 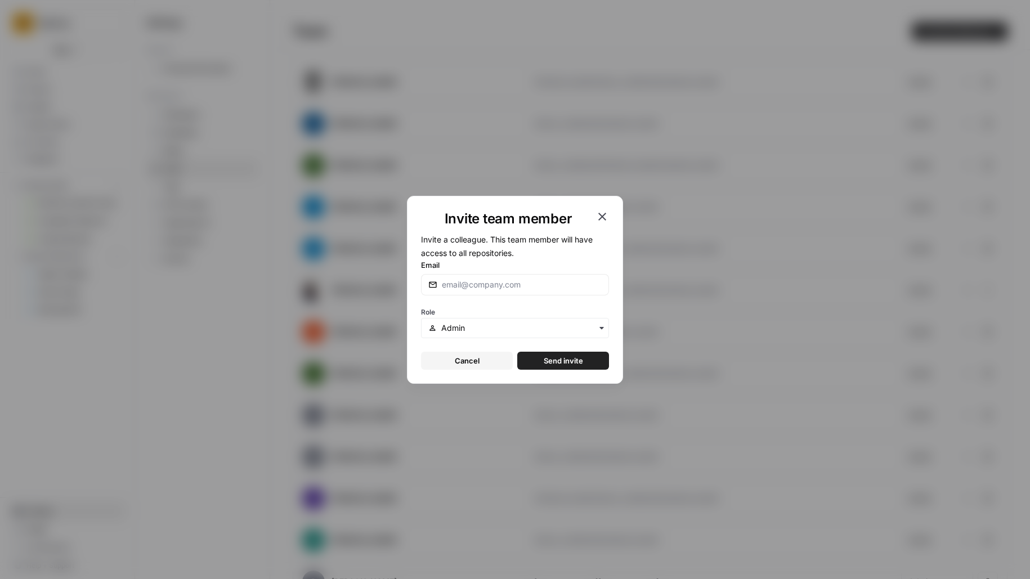 What do you see at coordinates (521, 328) in the screenshot?
I see `input: Admin` at bounding box center [521, 328].